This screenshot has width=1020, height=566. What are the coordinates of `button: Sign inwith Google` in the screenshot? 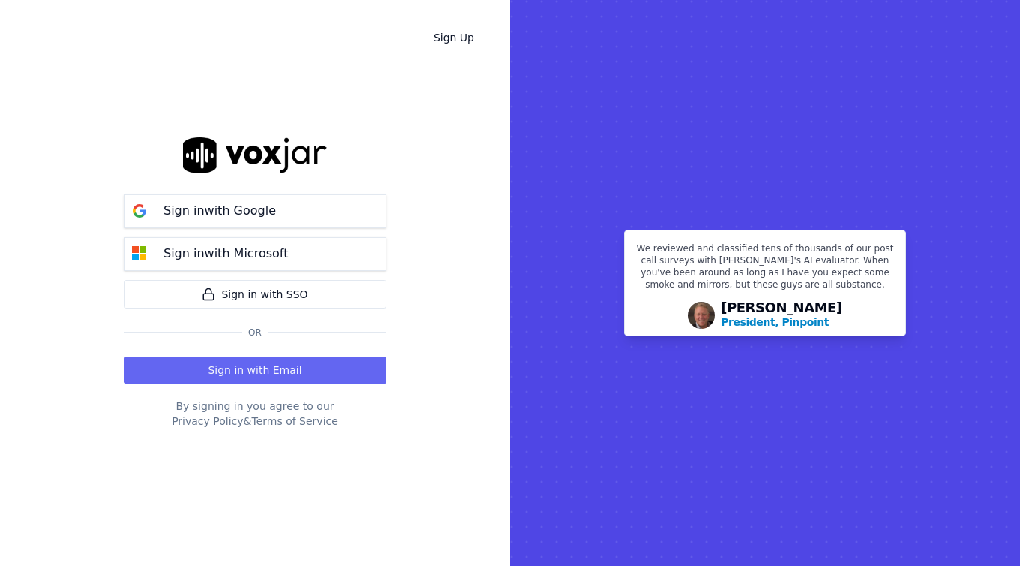 It's located at (255, 211).